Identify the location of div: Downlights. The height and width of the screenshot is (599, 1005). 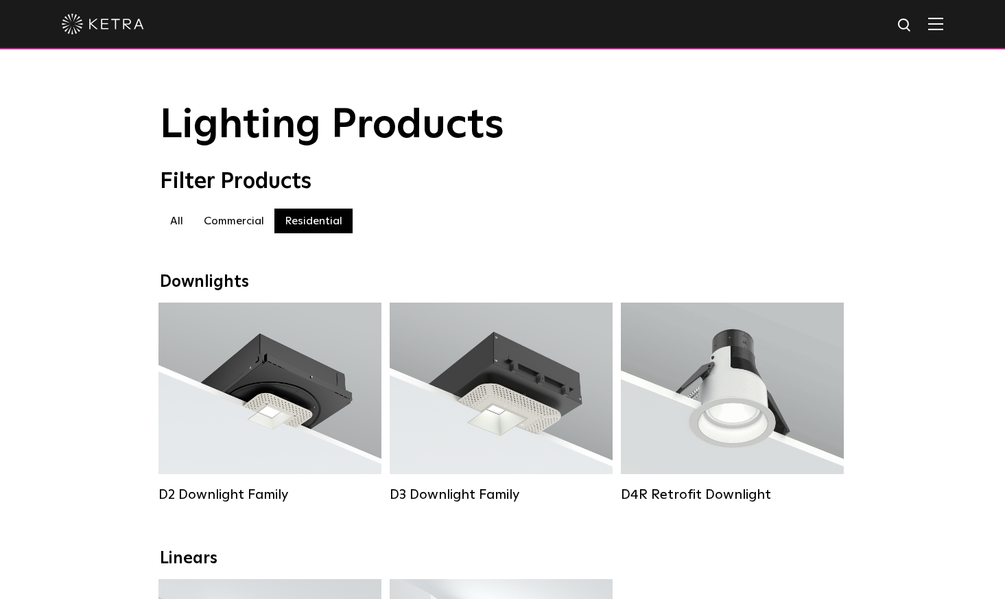
(503, 282).